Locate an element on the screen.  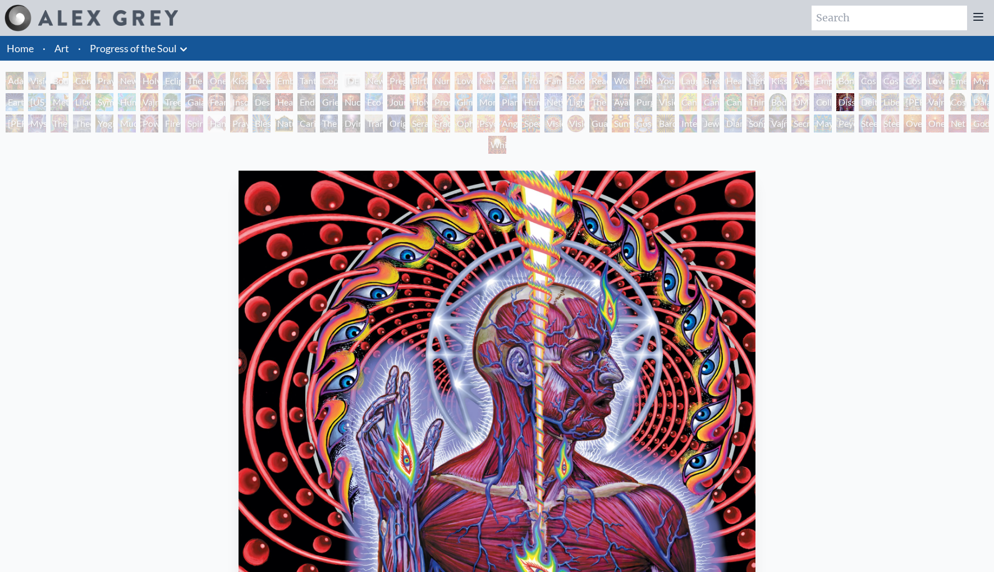
div: Dalai Lama is located at coordinates (980, 102).